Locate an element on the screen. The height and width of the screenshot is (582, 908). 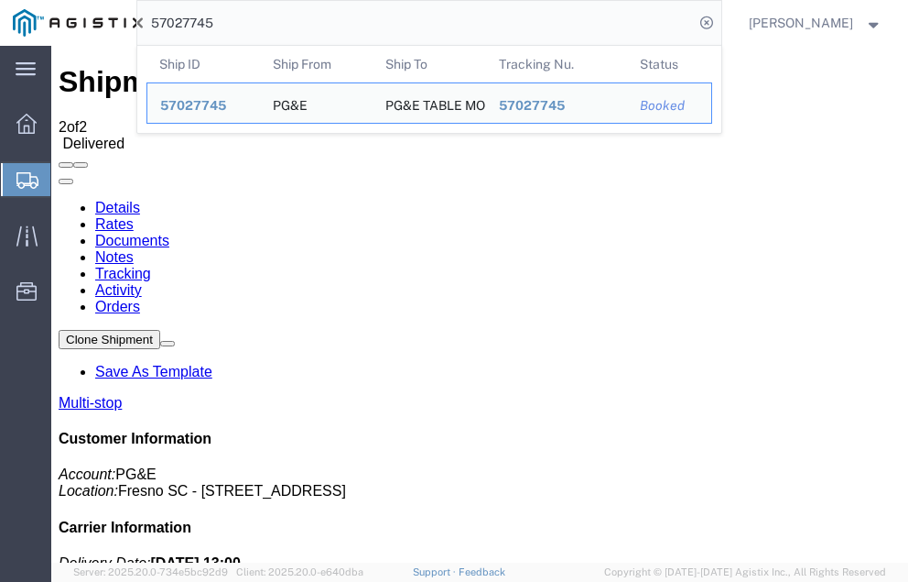
a: Multi-stop is located at coordinates (38, 356).